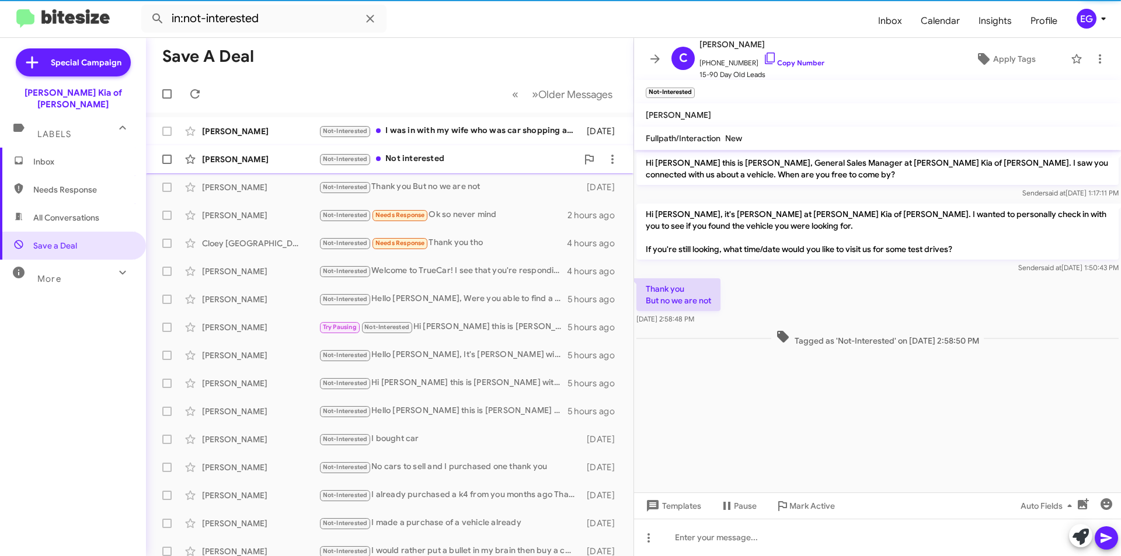 This screenshot has height=556, width=1121. I want to click on span: All Conversations, so click(66, 218).